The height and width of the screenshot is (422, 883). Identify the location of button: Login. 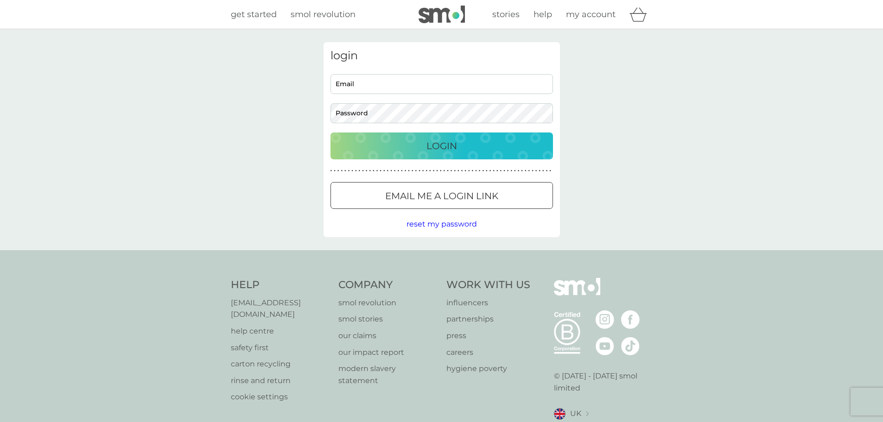
(442, 146).